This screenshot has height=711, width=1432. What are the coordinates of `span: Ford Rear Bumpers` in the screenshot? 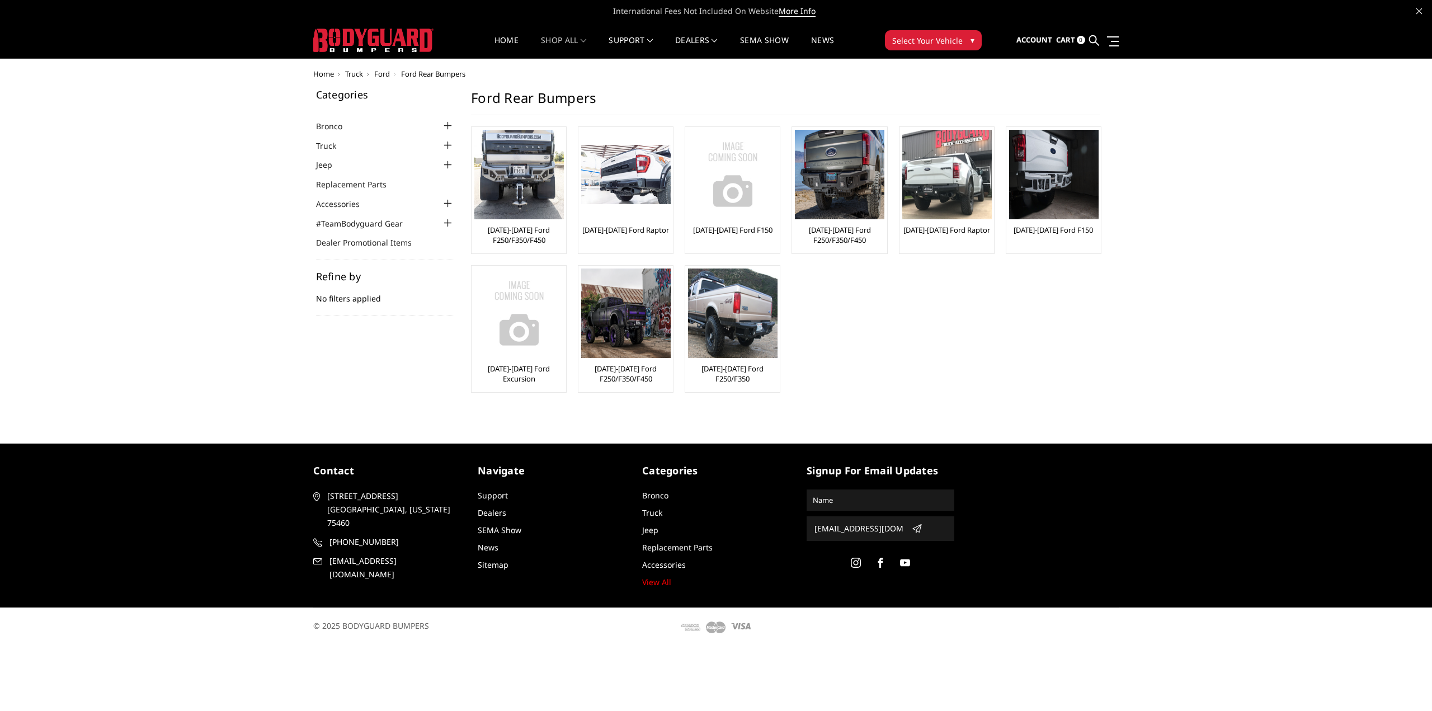 It's located at (433, 74).